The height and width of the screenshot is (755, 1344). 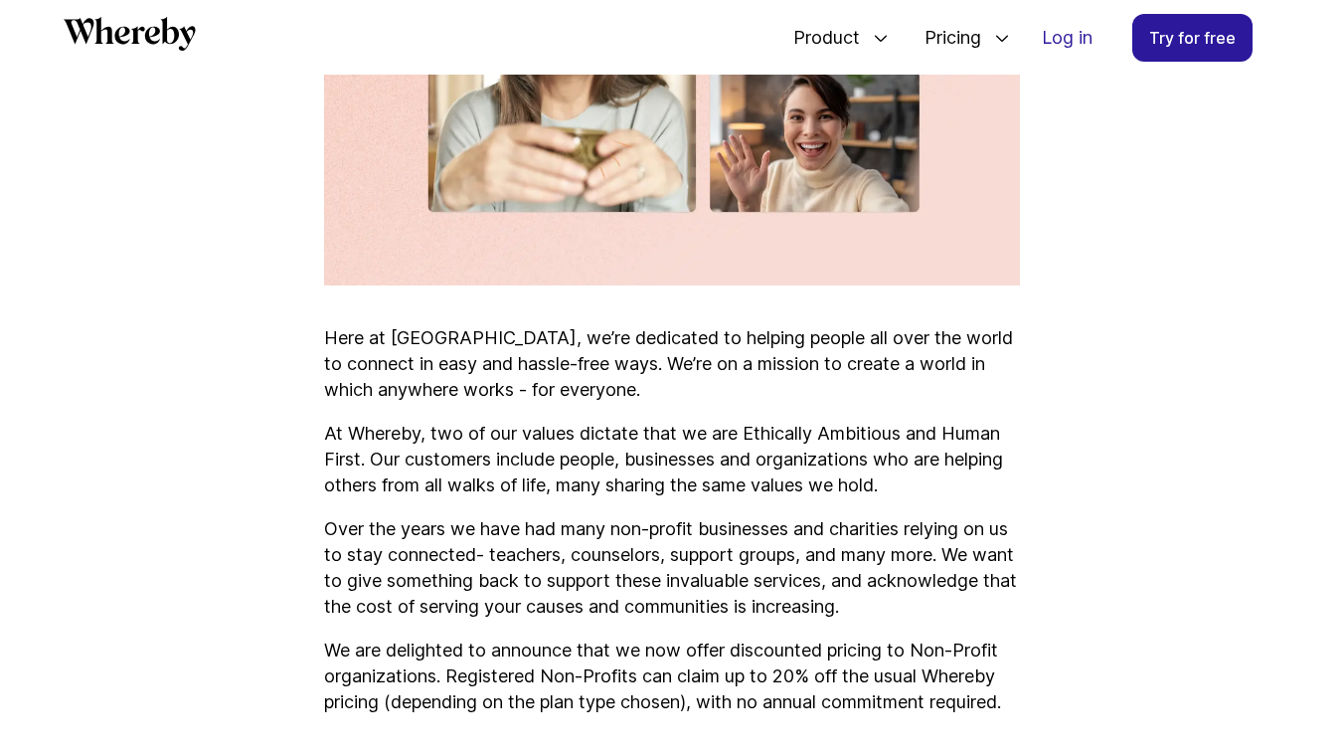 I want to click on a: Try for free, so click(x=1192, y=38).